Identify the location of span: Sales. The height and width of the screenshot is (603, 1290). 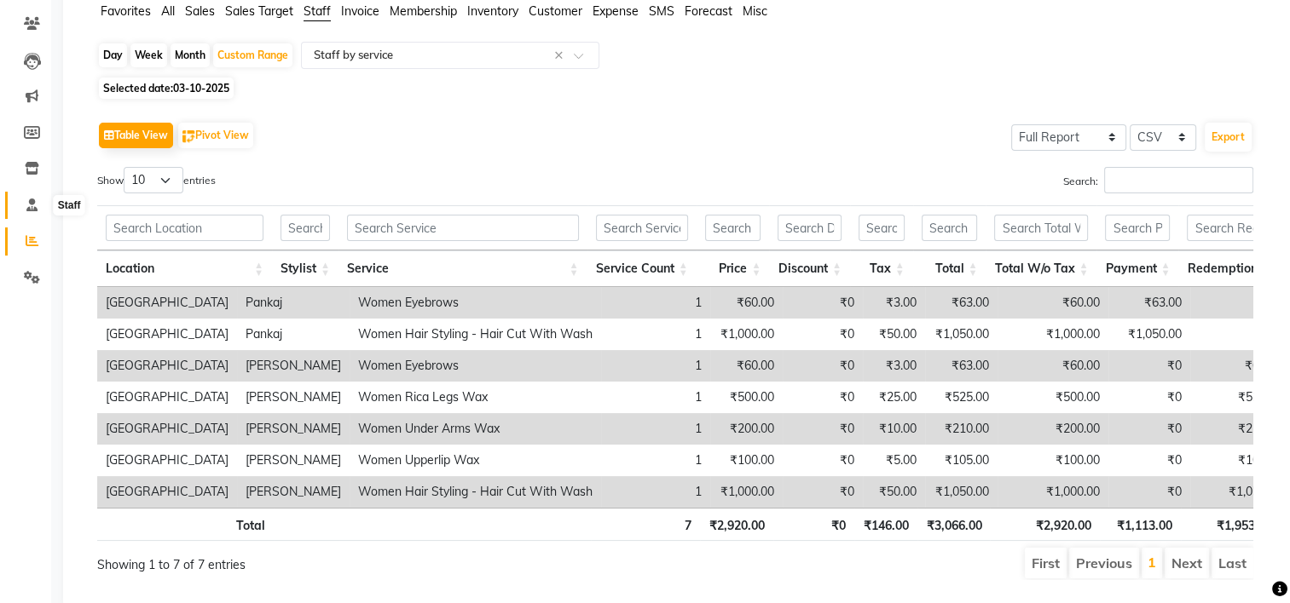
(199, 11).